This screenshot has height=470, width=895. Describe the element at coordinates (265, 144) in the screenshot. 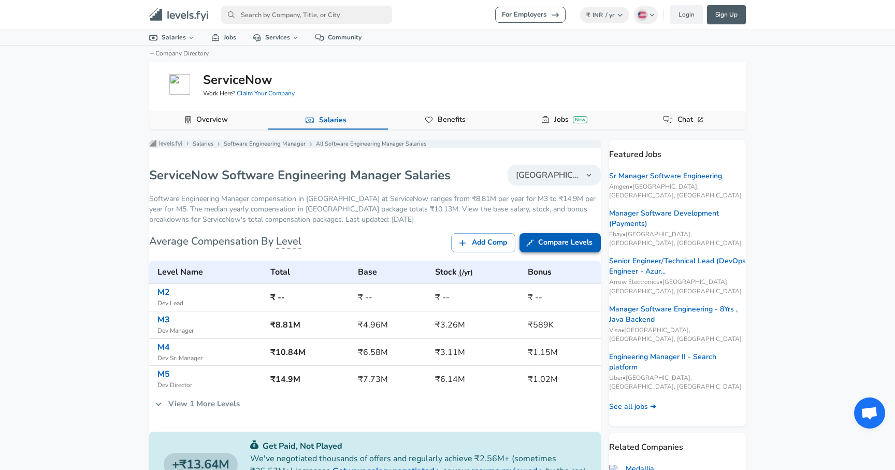

I see `a: Software Engineering Manager` at that location.